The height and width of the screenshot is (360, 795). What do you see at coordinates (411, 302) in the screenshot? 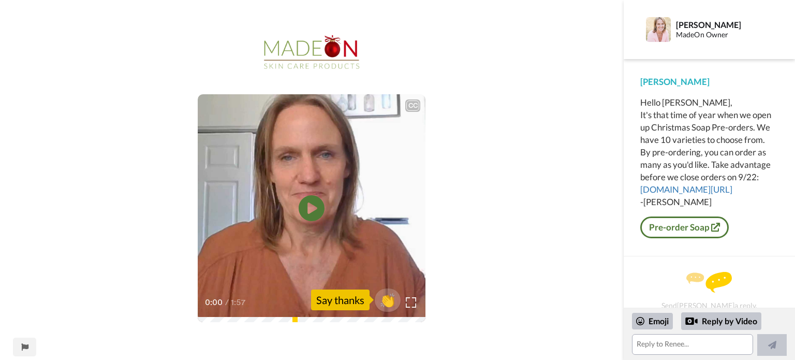
I see `img: Full screen` at bounding box center [411, 302].